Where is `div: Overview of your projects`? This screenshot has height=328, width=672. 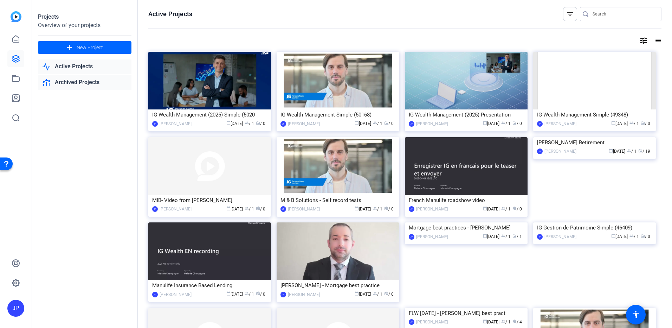 div: Overview of your projects is located at coordinates (85, 25).